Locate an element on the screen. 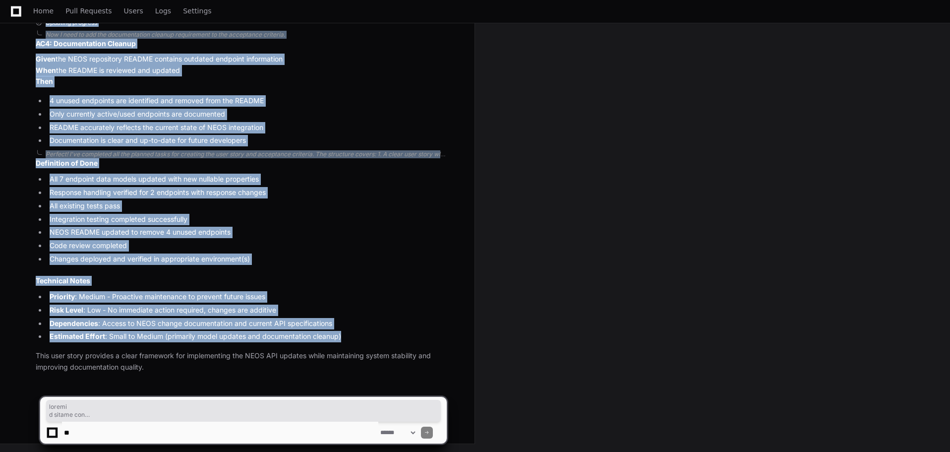 This screenshot has height=452, width=950. h2: Definition of Done is located at coordinates (241, 163).